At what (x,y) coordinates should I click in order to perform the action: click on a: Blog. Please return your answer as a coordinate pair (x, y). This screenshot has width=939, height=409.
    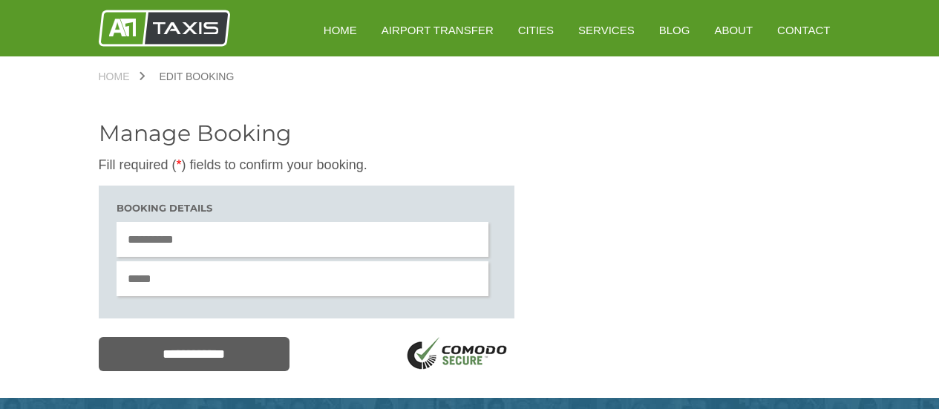
    Looking at the image, I should click on (675, 30).